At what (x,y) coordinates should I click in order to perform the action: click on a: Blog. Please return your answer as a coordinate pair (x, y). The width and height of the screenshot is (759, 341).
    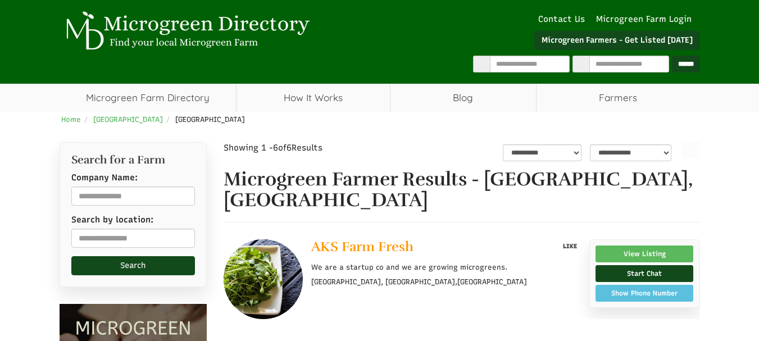
    Looking at the image, I should click on (463, 98).